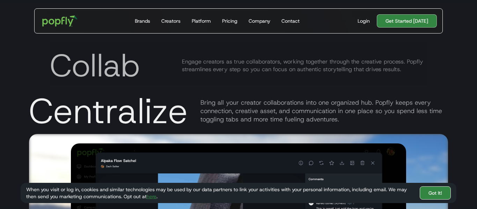  Describe the element at coordinates (60, 21) in the screenshot. I see `a: home` at that location.